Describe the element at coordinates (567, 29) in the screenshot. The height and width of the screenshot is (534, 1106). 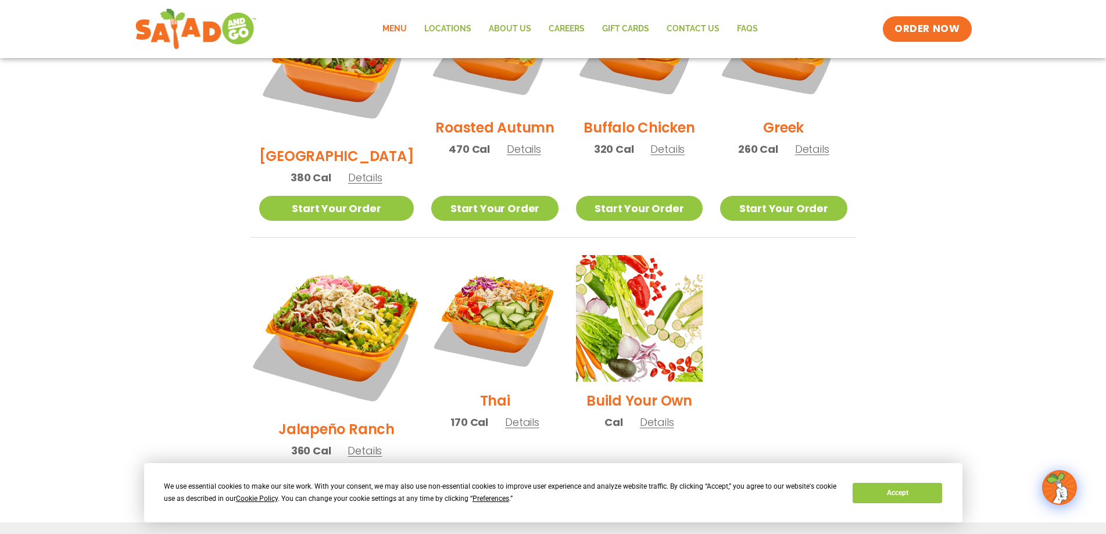
I see `a: Careers` at that location.